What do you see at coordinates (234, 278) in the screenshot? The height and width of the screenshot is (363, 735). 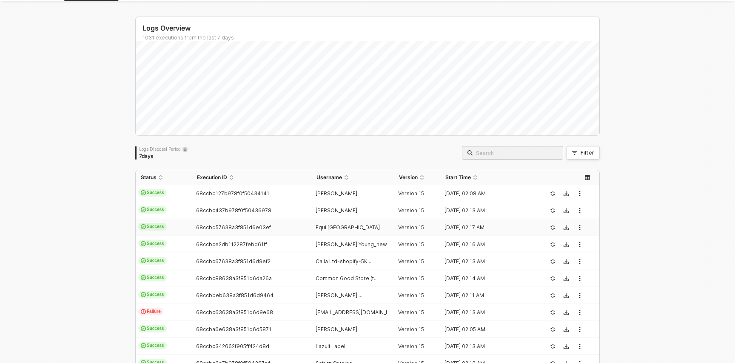 I see `span: 68ccbc88638a3f851d6da26a` at bounding box center [234, 278].